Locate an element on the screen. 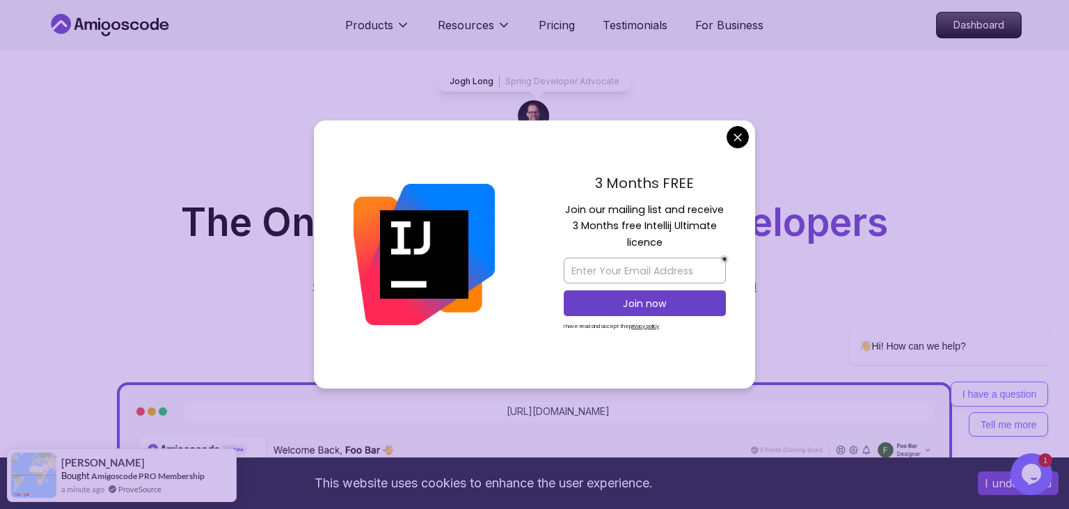 This screenshot has width=1069, height=509. span: Developers is located at coordinates (784, 222).